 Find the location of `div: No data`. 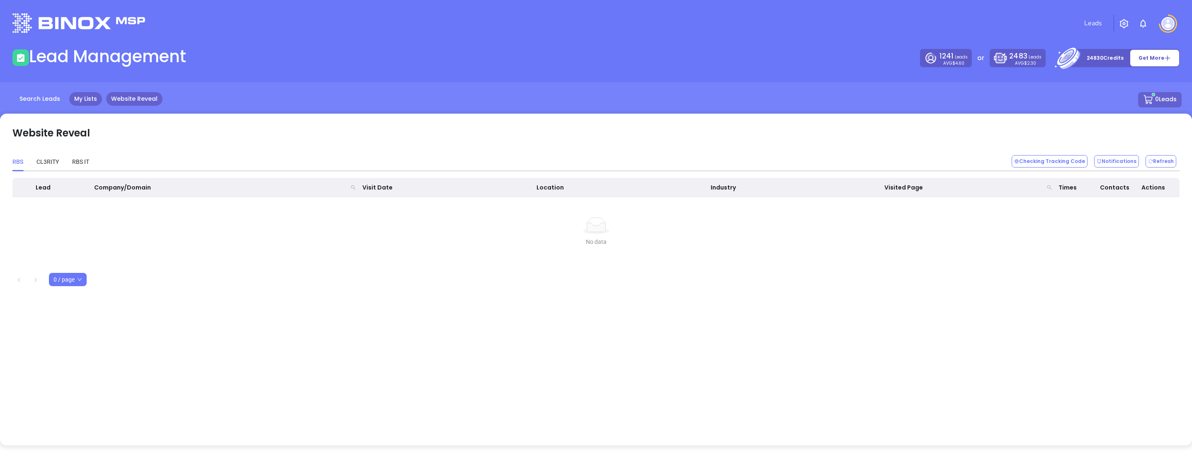

div: No data is located at coordinates (596, 242).